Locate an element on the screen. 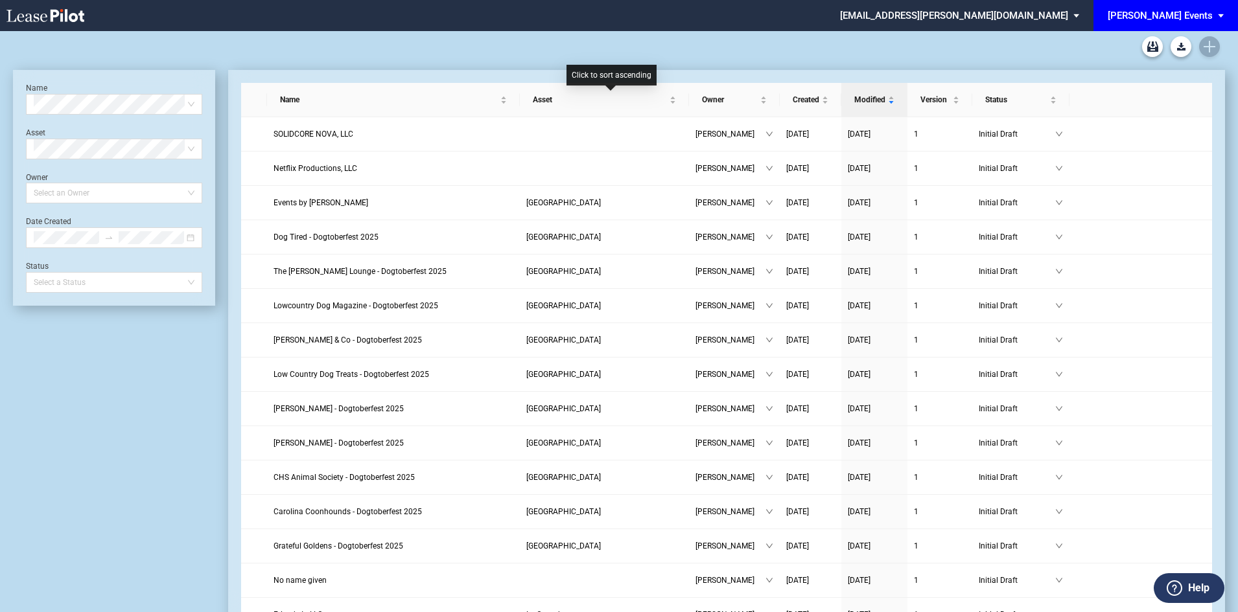 This screenshot has height=612, width=1238. span: Hallie Hill - Dogtoberfest 2025 is located at coordinates (338, 443).